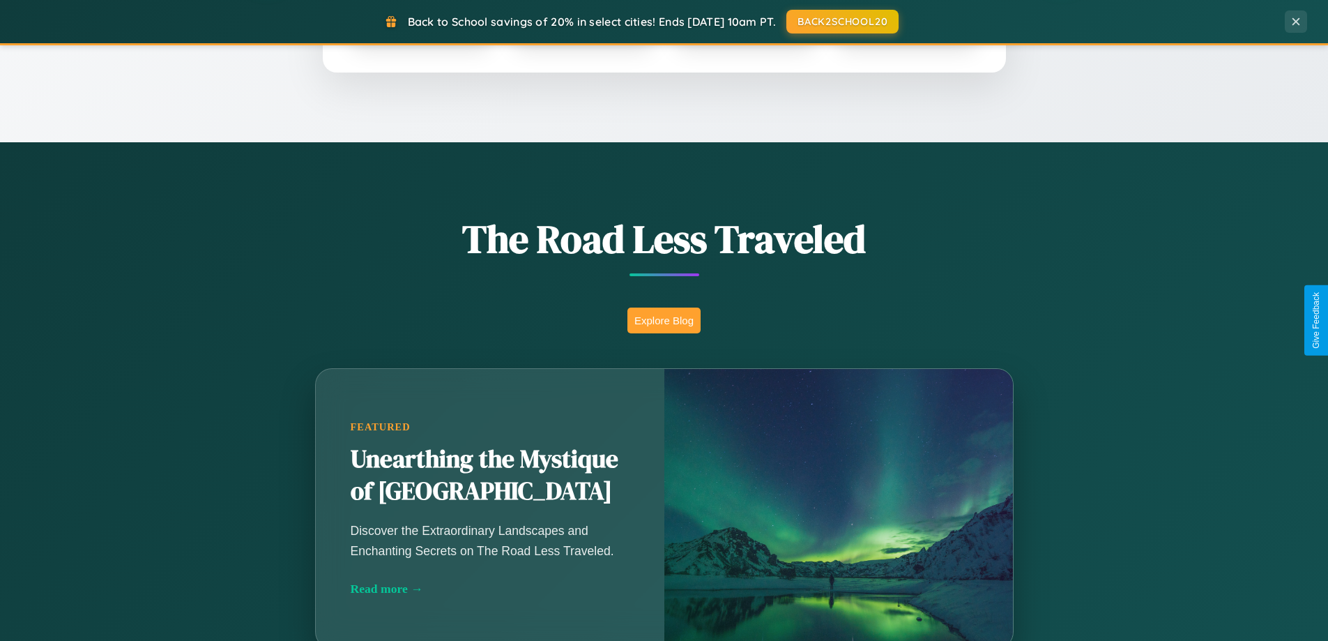 This screenshot has width=1328, height=641. What do you see at coordinates (664, 238) in the screenshot?
I see `h1: The Road Less Traveled` at bounding box center [664, 238].